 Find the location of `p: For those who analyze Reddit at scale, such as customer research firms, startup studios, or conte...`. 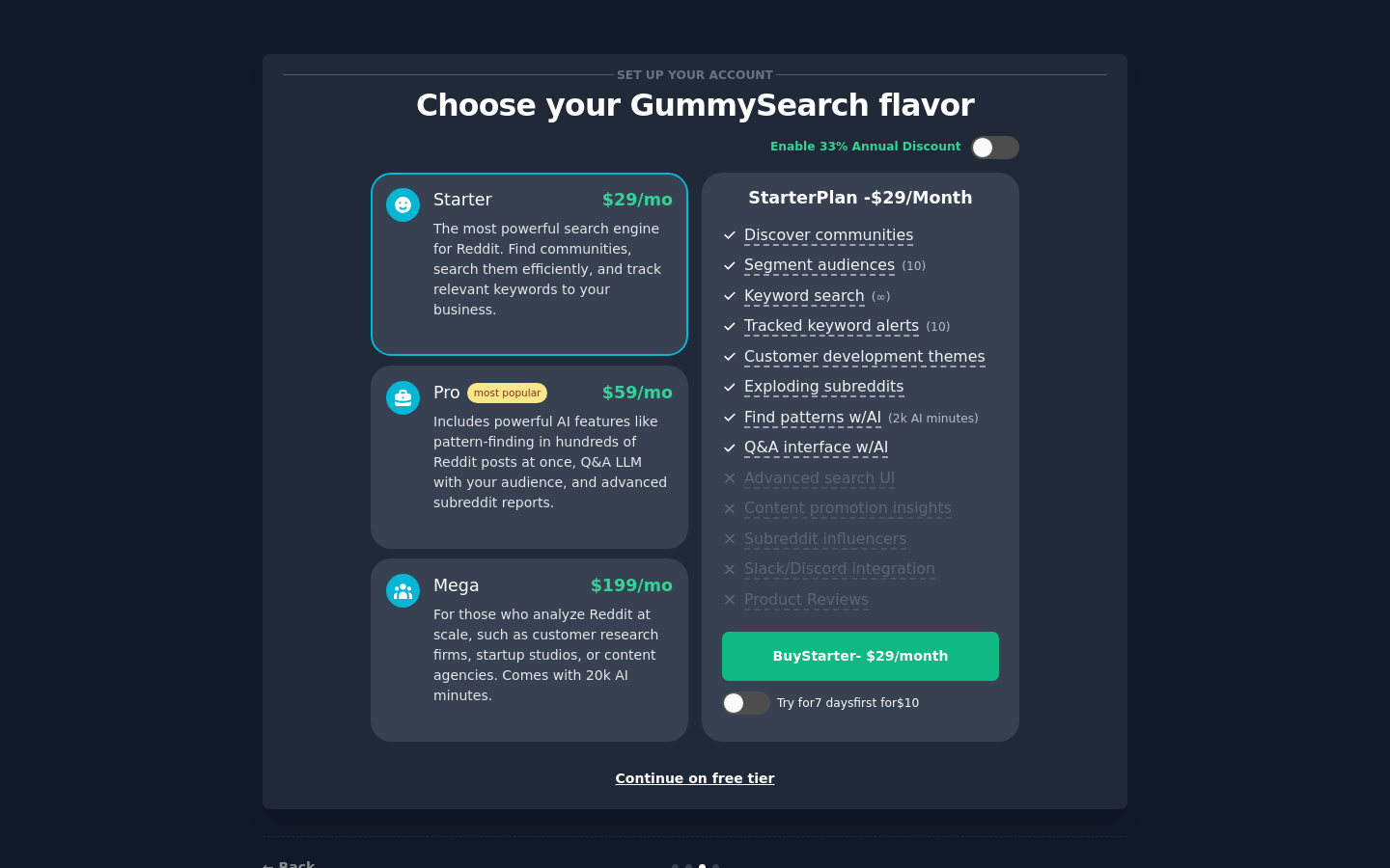

p: For those who analyze Reddit at scale, such as customer research firms, startup studios, or conte... is located at coordinates (553, 655).